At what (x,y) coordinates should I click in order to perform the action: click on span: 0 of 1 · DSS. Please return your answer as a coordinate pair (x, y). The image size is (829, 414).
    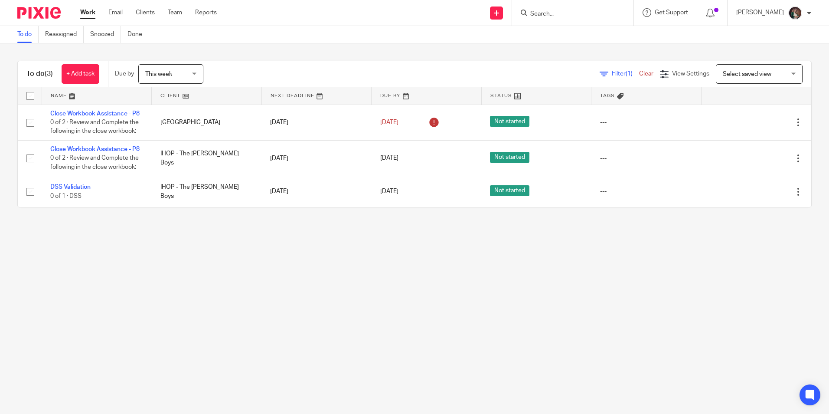
    Looking at the image, I should click on (66, 196).